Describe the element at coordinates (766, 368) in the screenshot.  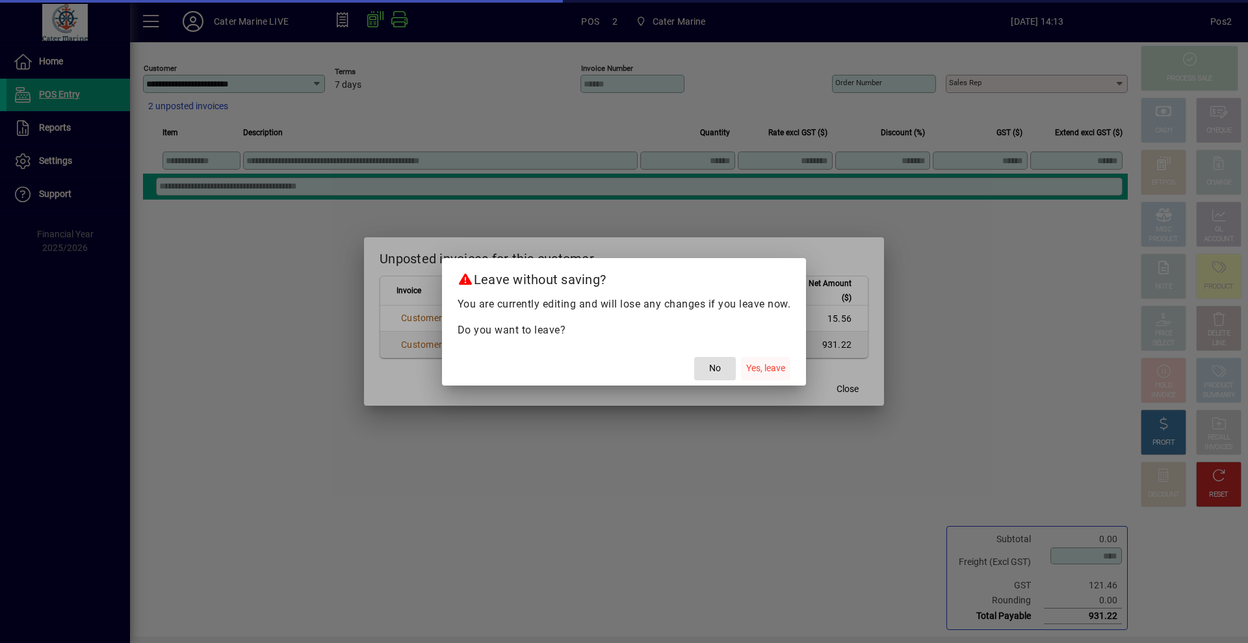
I see `span: Yes, leave` at that location.